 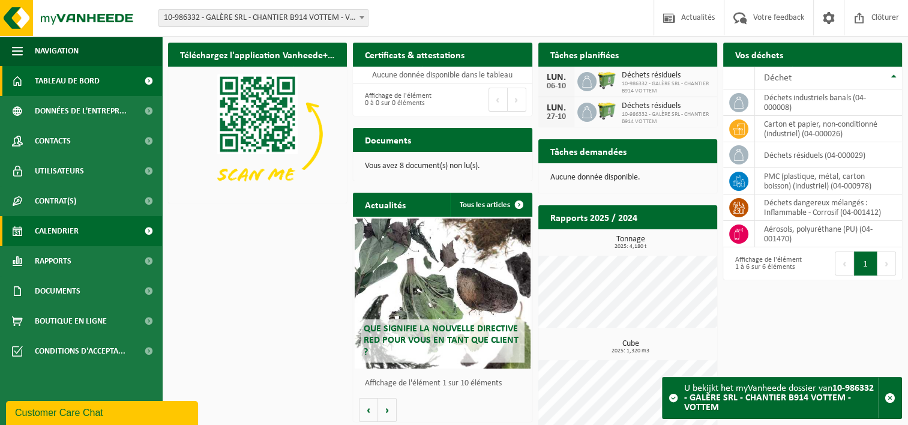 I want to click on span: 2025: 1,320 m3, so click(x=631, y=351).